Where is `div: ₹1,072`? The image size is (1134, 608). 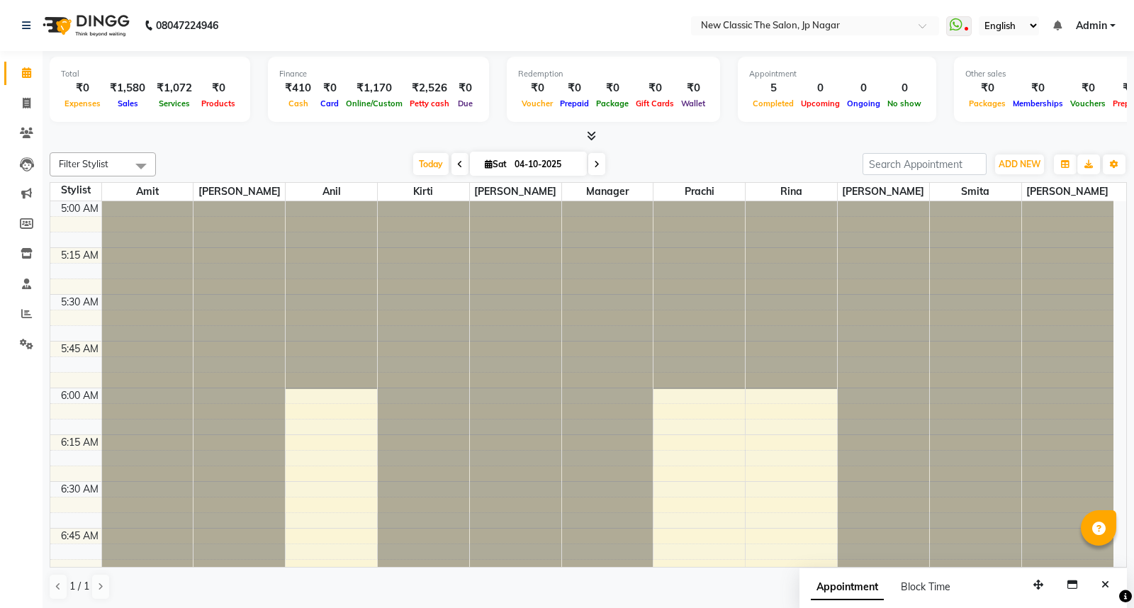 div: ₹1,072 is located at coordinates (174, 88).